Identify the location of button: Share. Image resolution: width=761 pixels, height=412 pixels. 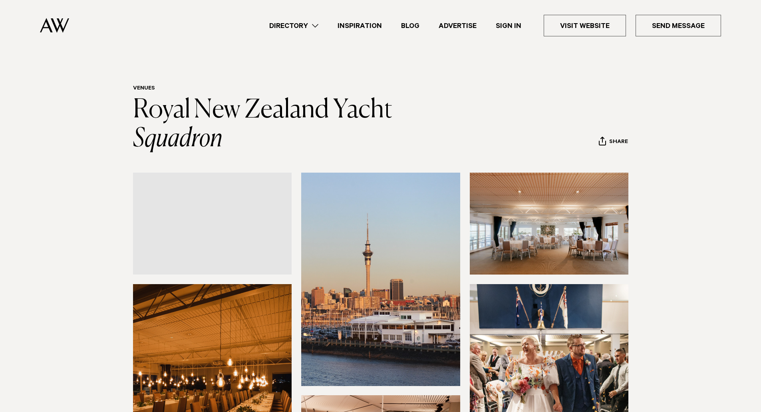
(613, 142).